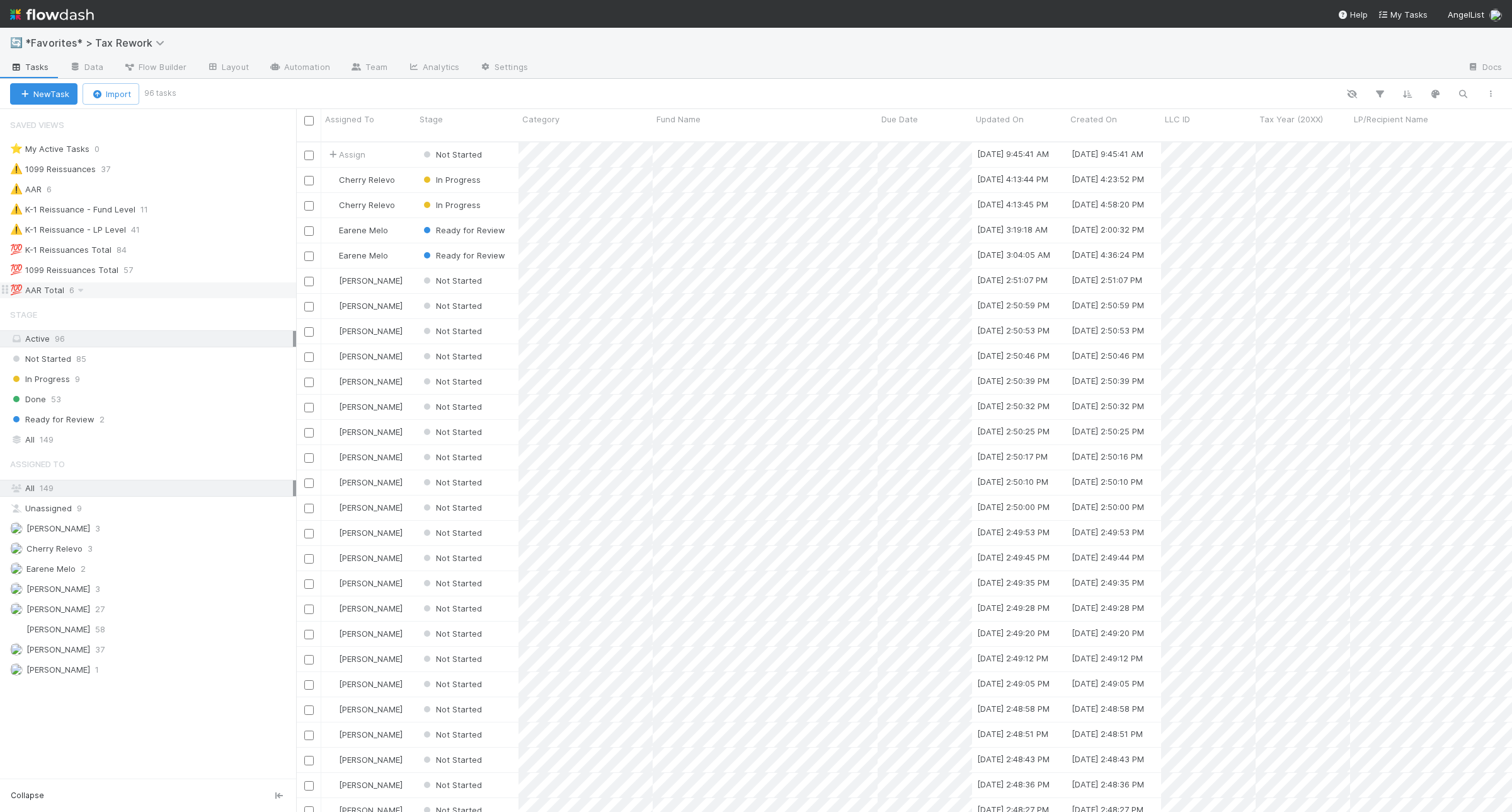  I want to click on img: avatar_bc42736a-3f00-4d10-a11d-d22e63cdc729.png, so click(332, 255).